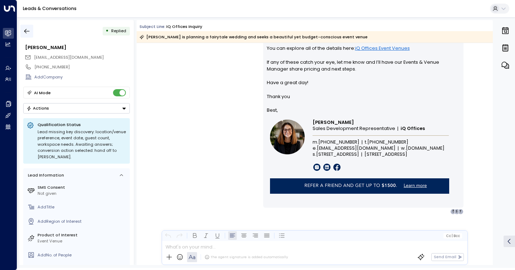 Image resolution: width=515 pixels, height=270 pixels. Describe the element at coordinates (82, 207) in the screenshot. I see `div: AddTitle` at that location.